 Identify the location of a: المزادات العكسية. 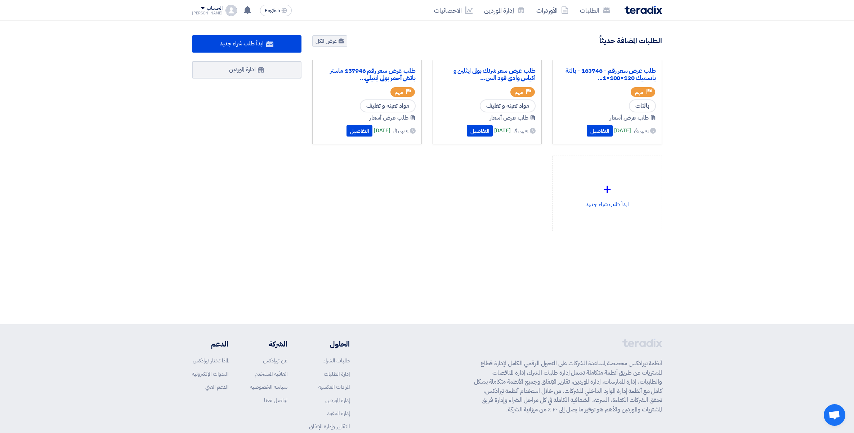
(334, 387).